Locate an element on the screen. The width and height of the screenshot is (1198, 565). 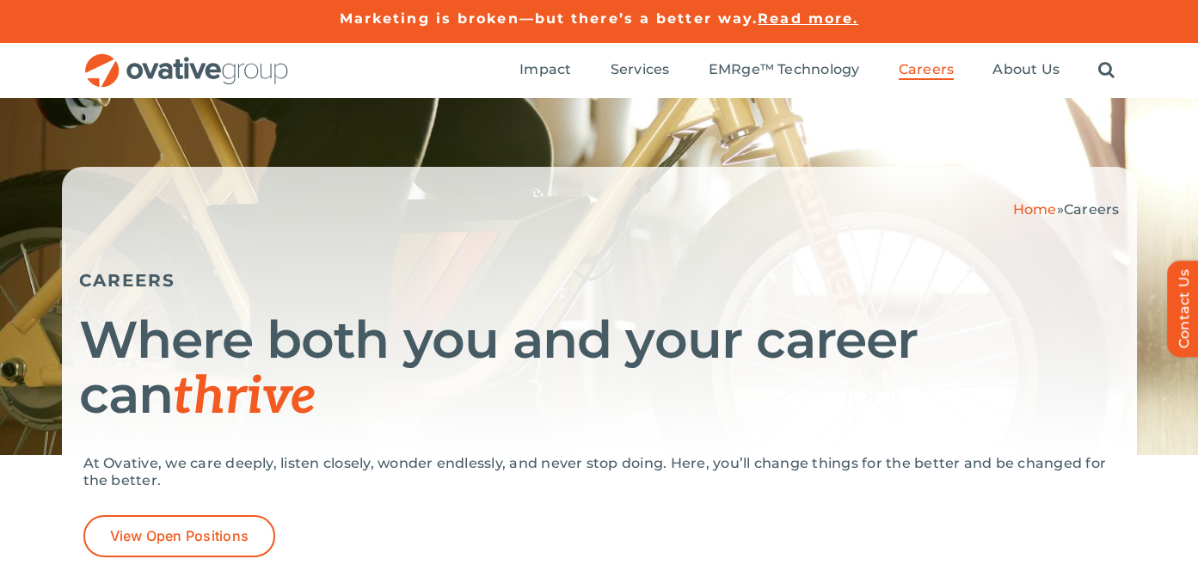
a: EMRge™ Technology is located at coordinates (784, 71).